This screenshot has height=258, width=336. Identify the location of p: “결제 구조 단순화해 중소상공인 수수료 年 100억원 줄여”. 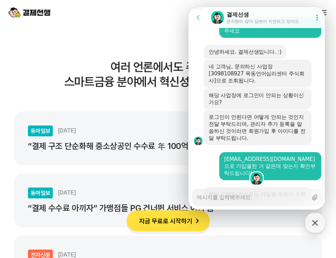
(159, 146).